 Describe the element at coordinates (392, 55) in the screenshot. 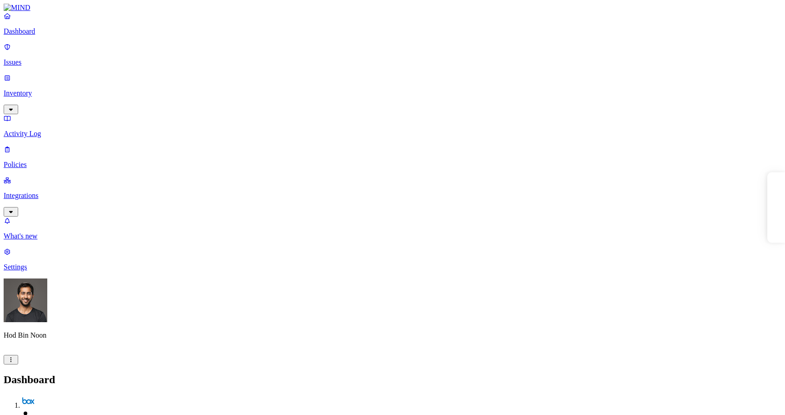

I see `a: Issues` at that location.